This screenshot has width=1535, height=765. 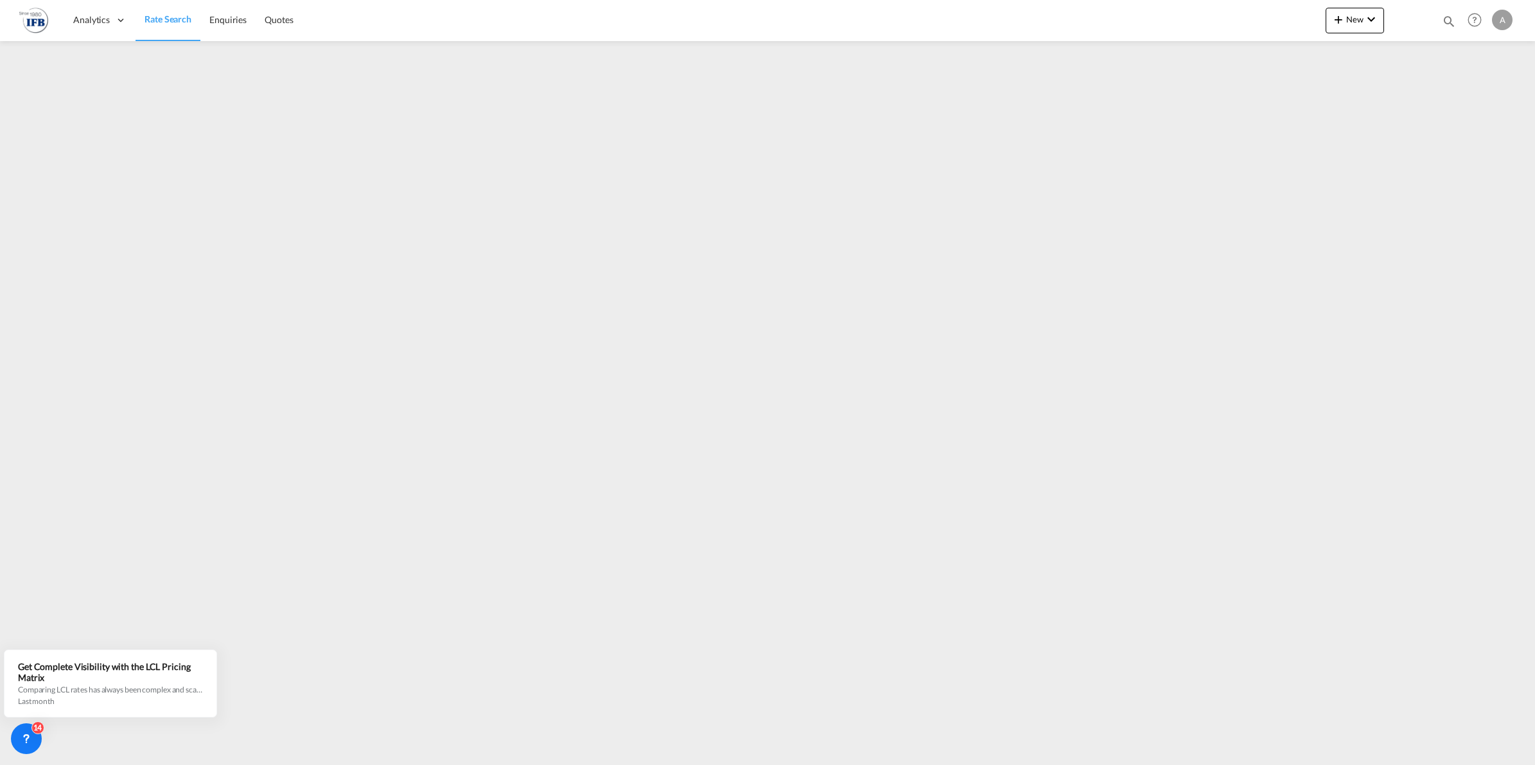 What do you see at coordinates (1474, 20) in the screenshot?
I see `span: Help` at bounding box center [1474, 20].